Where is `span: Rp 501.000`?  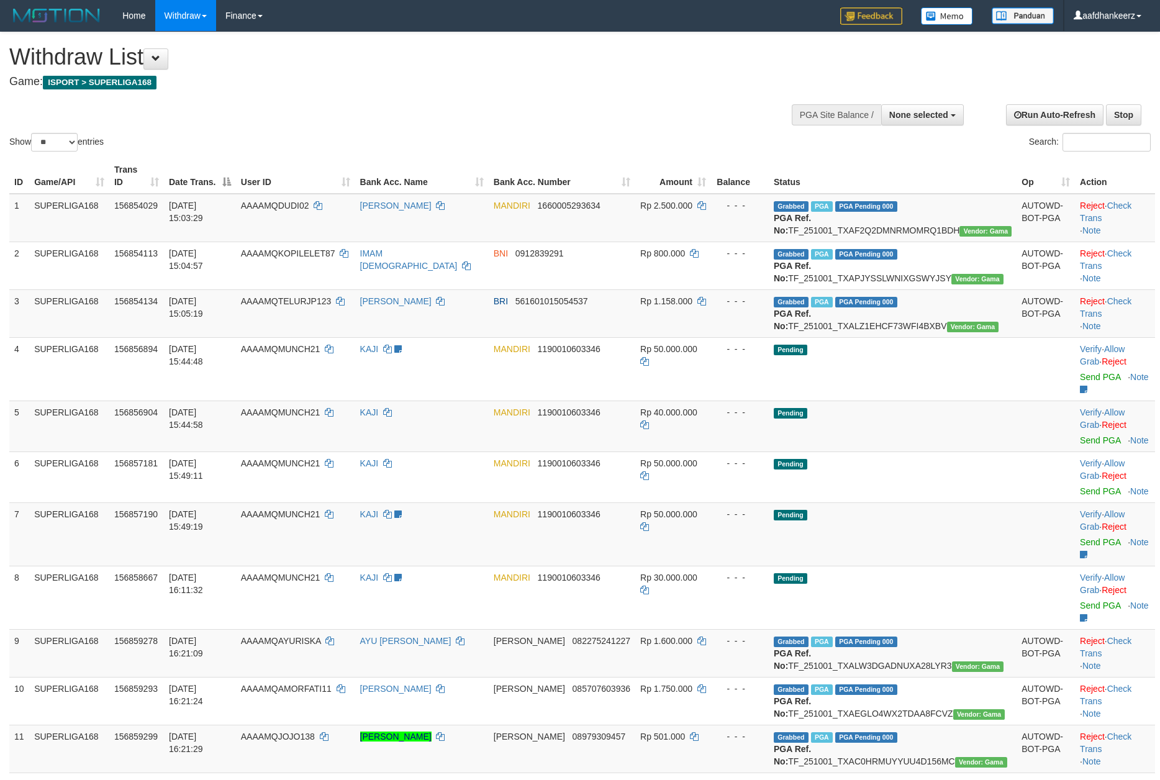 span: Rp 501.000 is located at coordinates (663, 737).